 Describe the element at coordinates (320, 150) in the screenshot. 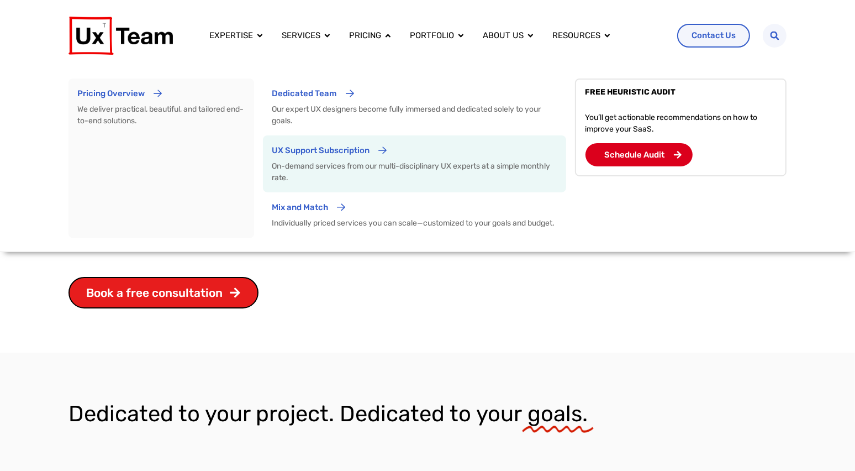

I see `p: UX Support Subscription` at that location.